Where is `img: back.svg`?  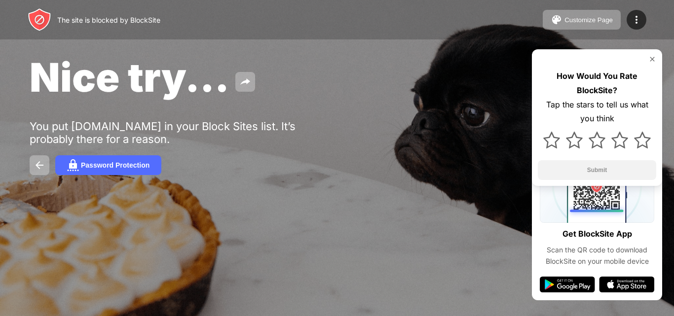 img: back.svg is located at coordinates (39, 165).